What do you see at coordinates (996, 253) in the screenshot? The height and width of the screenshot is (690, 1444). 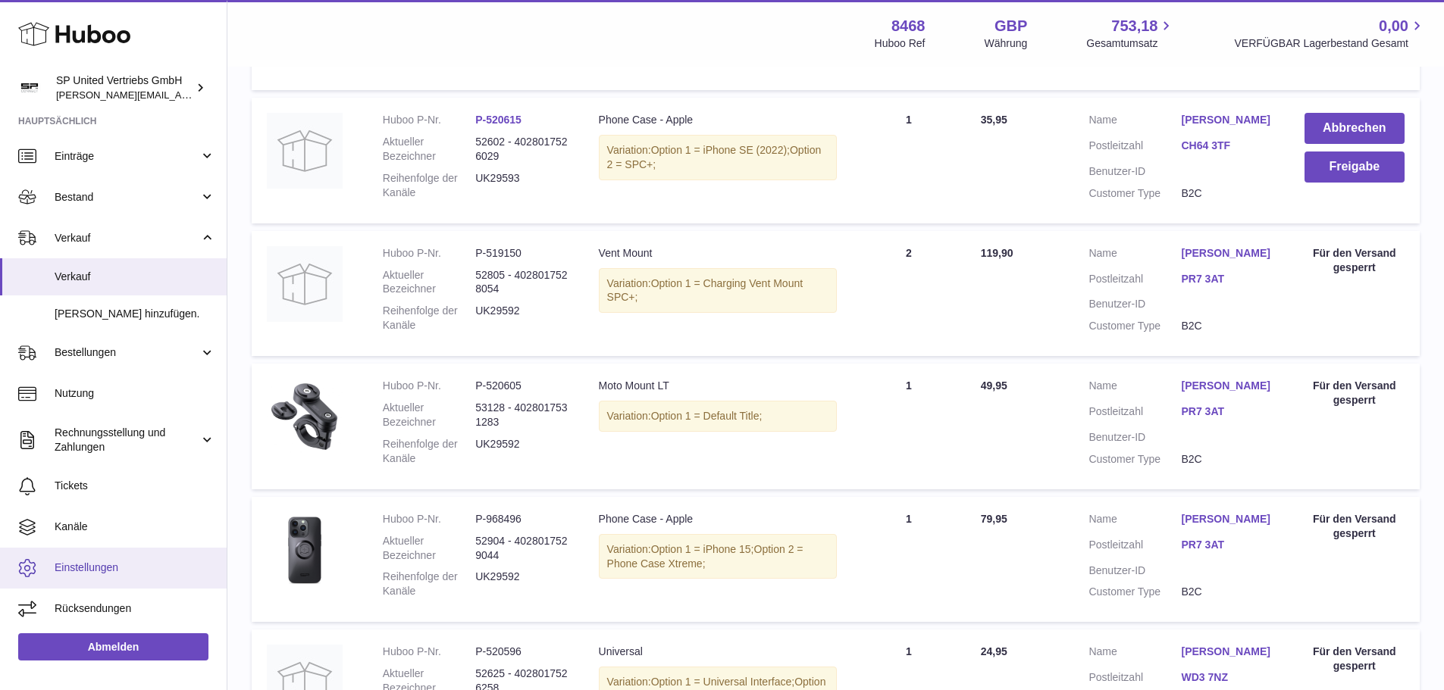 I see `span: 119,90` at bounding box center [996, 253].